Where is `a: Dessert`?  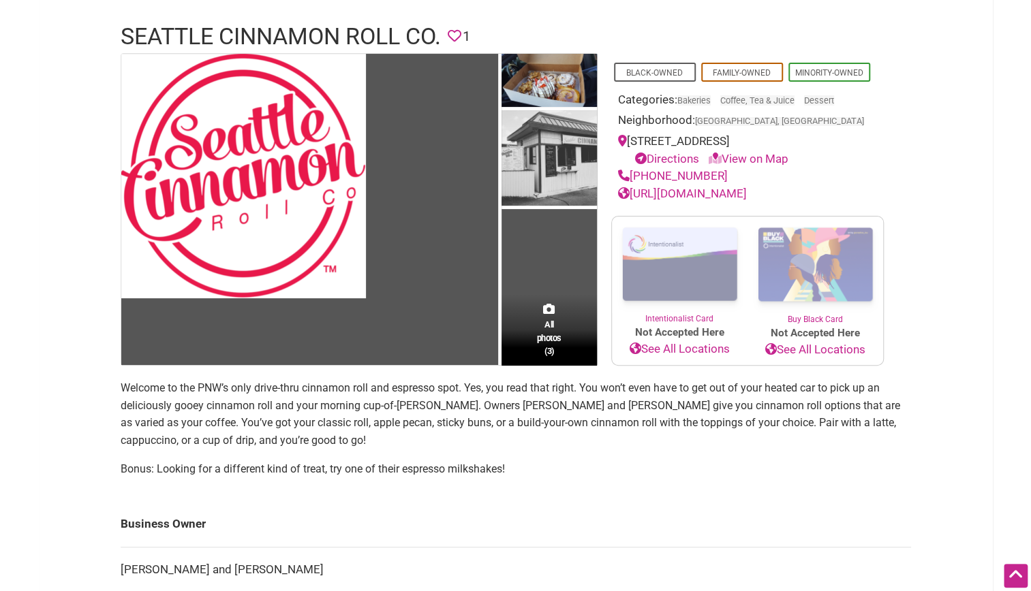 a: Dessert is located at coordinates (819, 100).